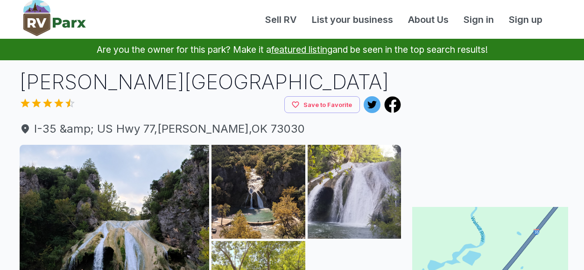 The image size is (584, 270). I want to click on a: About Us, so click(428, 20).